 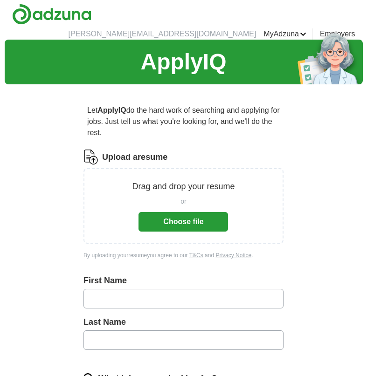 I want to click on h1: ApplyIQ, so click(x=183, y=62).